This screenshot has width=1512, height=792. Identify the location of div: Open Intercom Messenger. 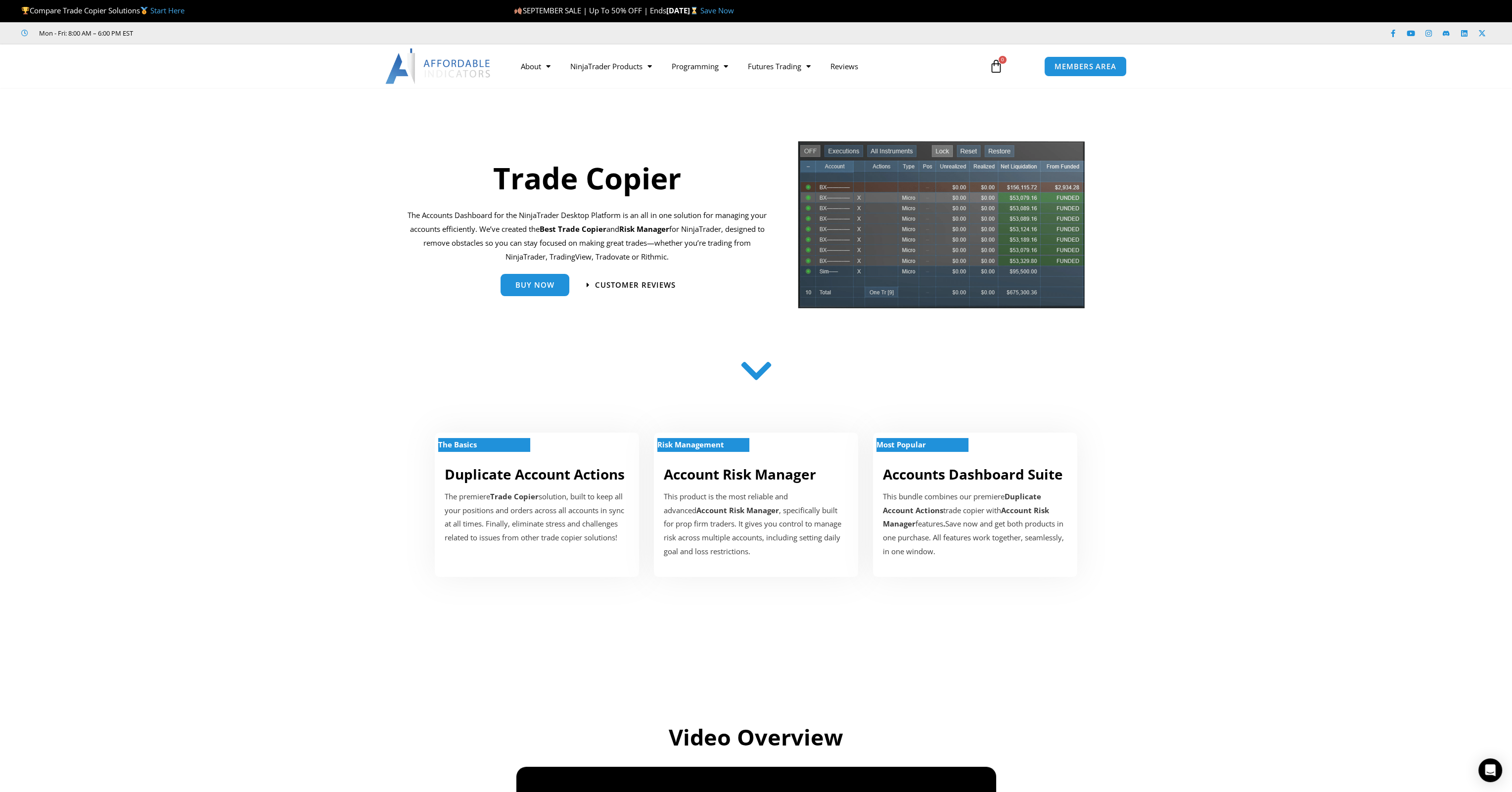
(1489, 770).